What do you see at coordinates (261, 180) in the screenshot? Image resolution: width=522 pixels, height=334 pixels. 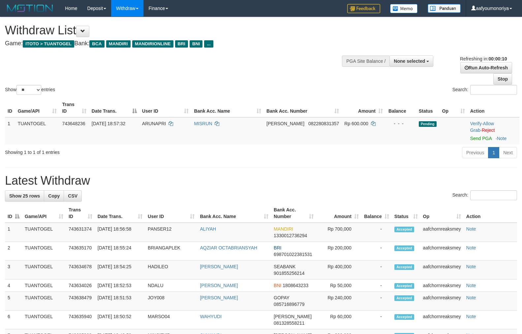 I see `h1: Latest Withdraw` at bounding box center [261, 180].